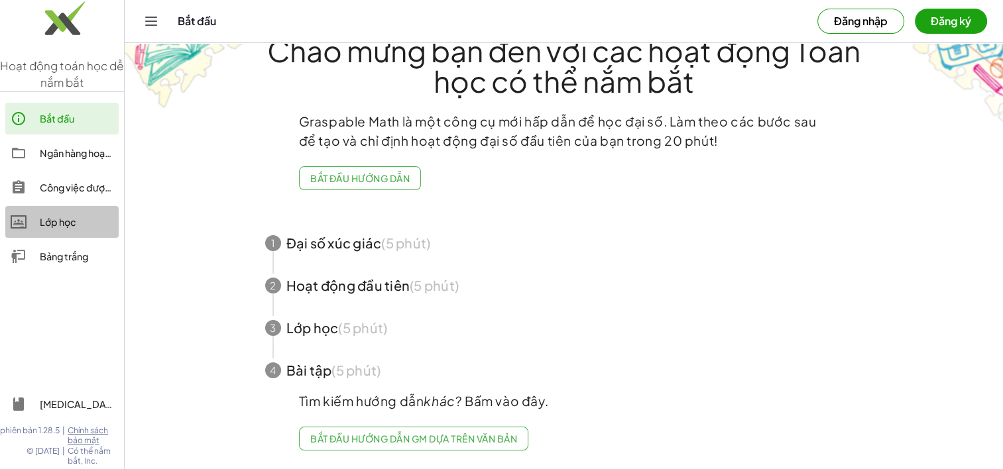 The image size is (1003, 469). I want to click on font: 2, so click(273, 285).